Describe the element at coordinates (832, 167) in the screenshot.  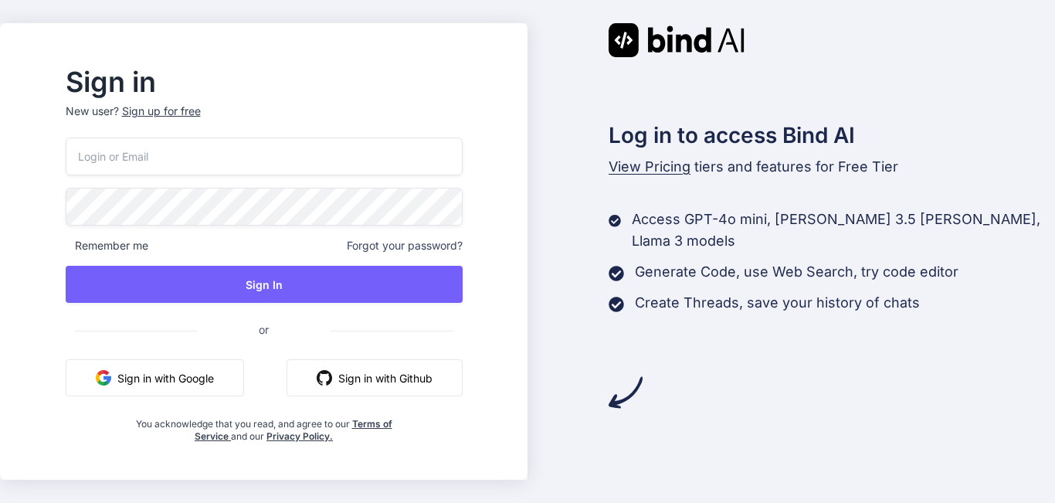
I see `p: tiers and features for Free Tier` at that location.